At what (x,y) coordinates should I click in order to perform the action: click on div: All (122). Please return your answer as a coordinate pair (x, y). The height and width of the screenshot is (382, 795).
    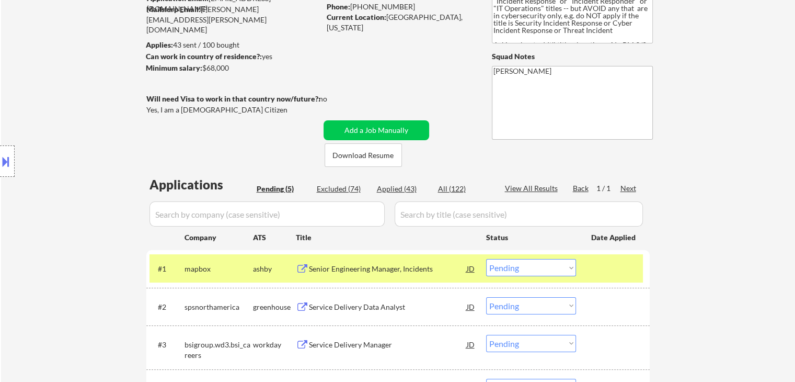
    Looking at the image, I should click on (464, 189).